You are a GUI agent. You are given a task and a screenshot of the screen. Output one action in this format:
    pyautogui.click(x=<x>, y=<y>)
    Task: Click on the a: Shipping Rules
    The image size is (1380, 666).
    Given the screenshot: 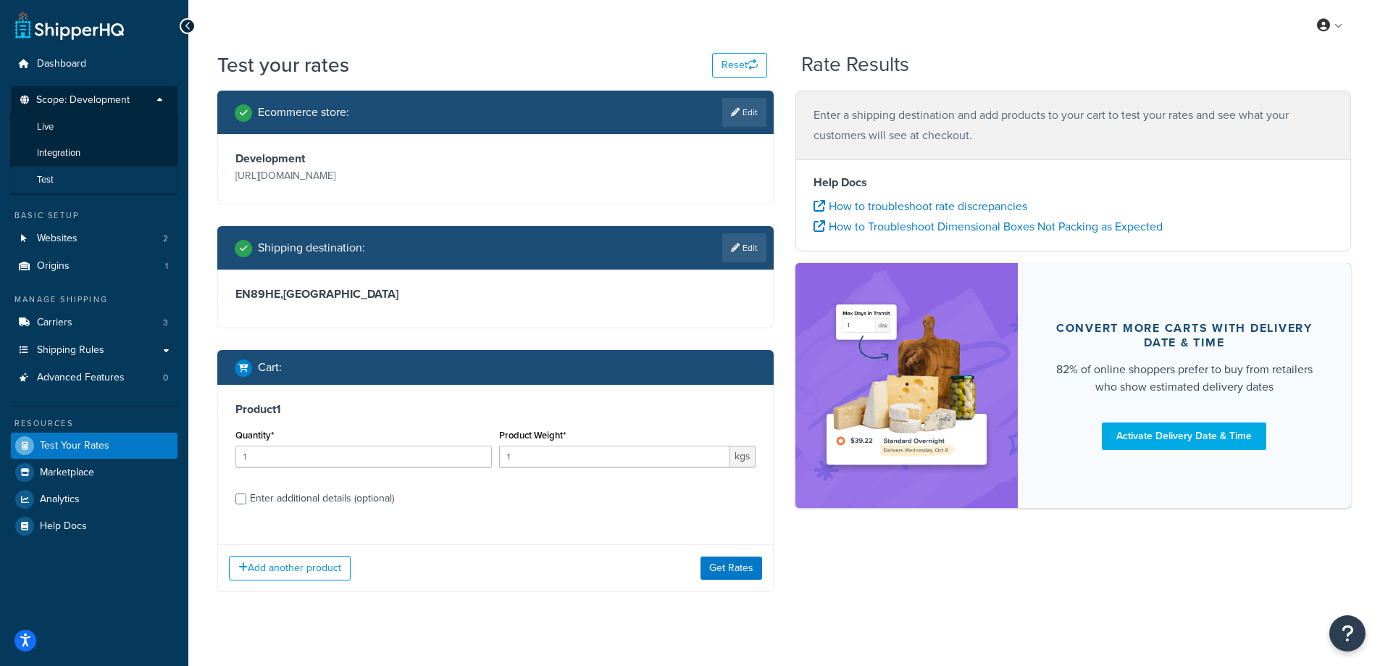 What is the action you would take?
    pyautogui.click(x=94, y=350)
    